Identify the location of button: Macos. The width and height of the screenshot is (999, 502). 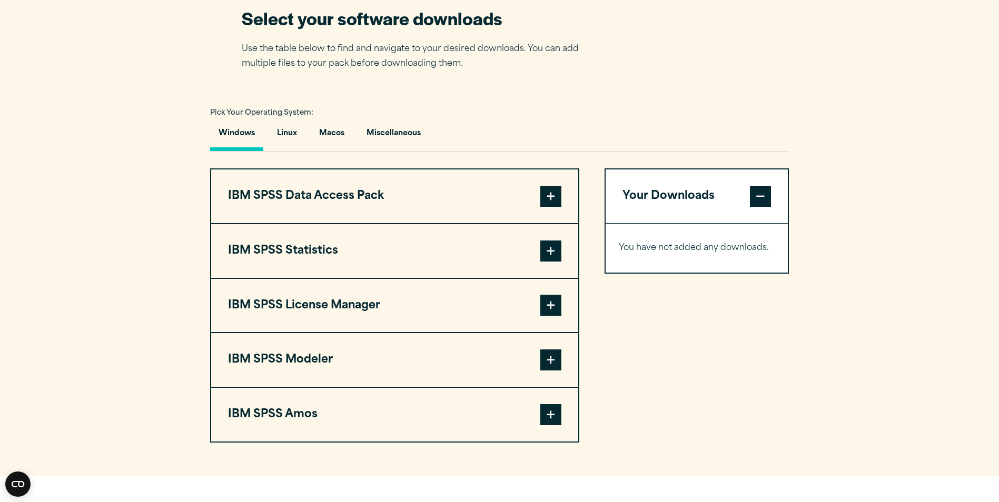
(332, 136).